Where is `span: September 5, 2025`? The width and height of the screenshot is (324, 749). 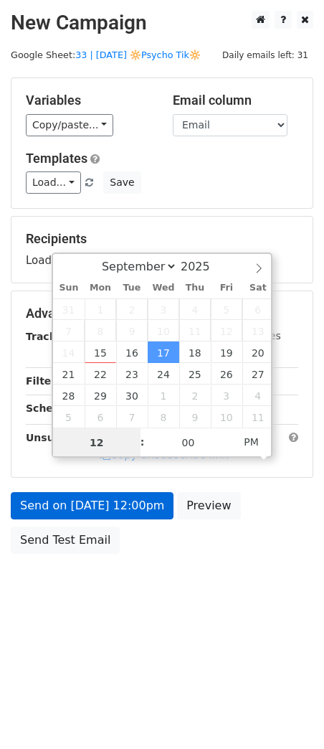 span: September 5, 2025 is located at coordinates (227, 309).